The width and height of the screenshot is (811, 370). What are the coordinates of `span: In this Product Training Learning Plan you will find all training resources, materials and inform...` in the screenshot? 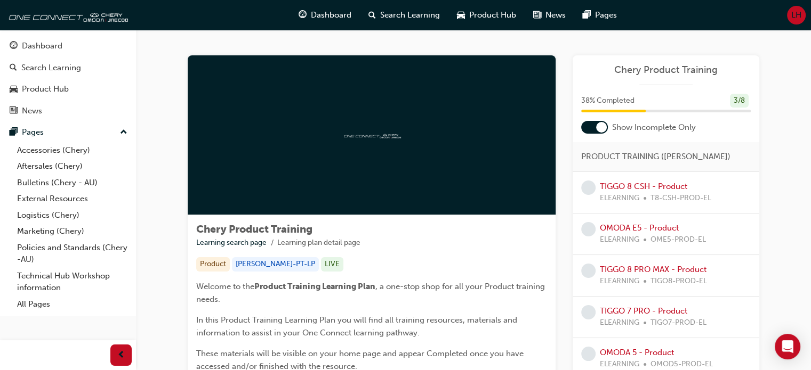 It's located at (358, 327).